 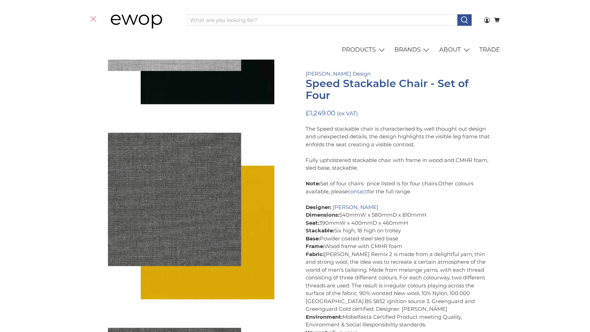 I want to click on nav: main navigation, so click(x=295, y=50).